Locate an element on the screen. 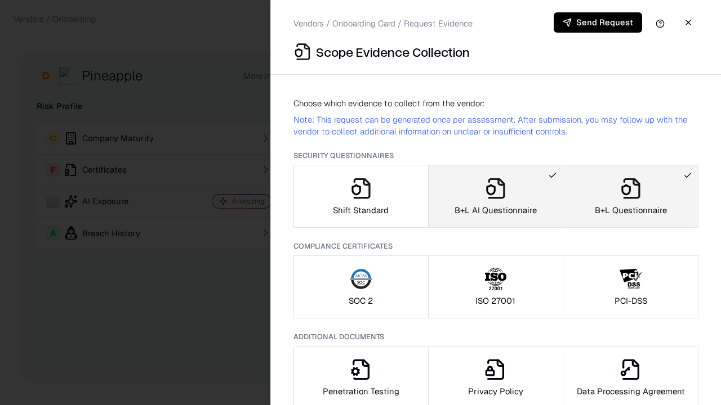 This screenshot has height=405, width=721. p: Scope Evidence Collection is located at coordinates (393, 52).